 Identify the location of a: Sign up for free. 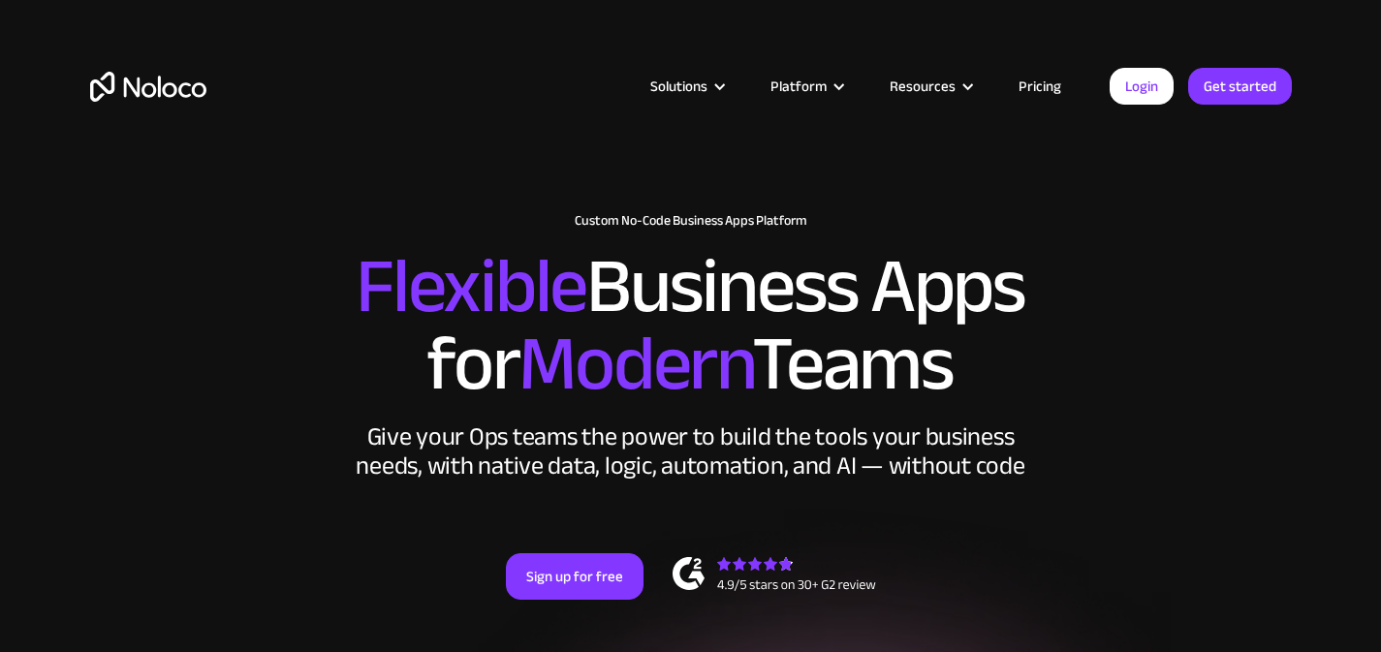
(575, 577).